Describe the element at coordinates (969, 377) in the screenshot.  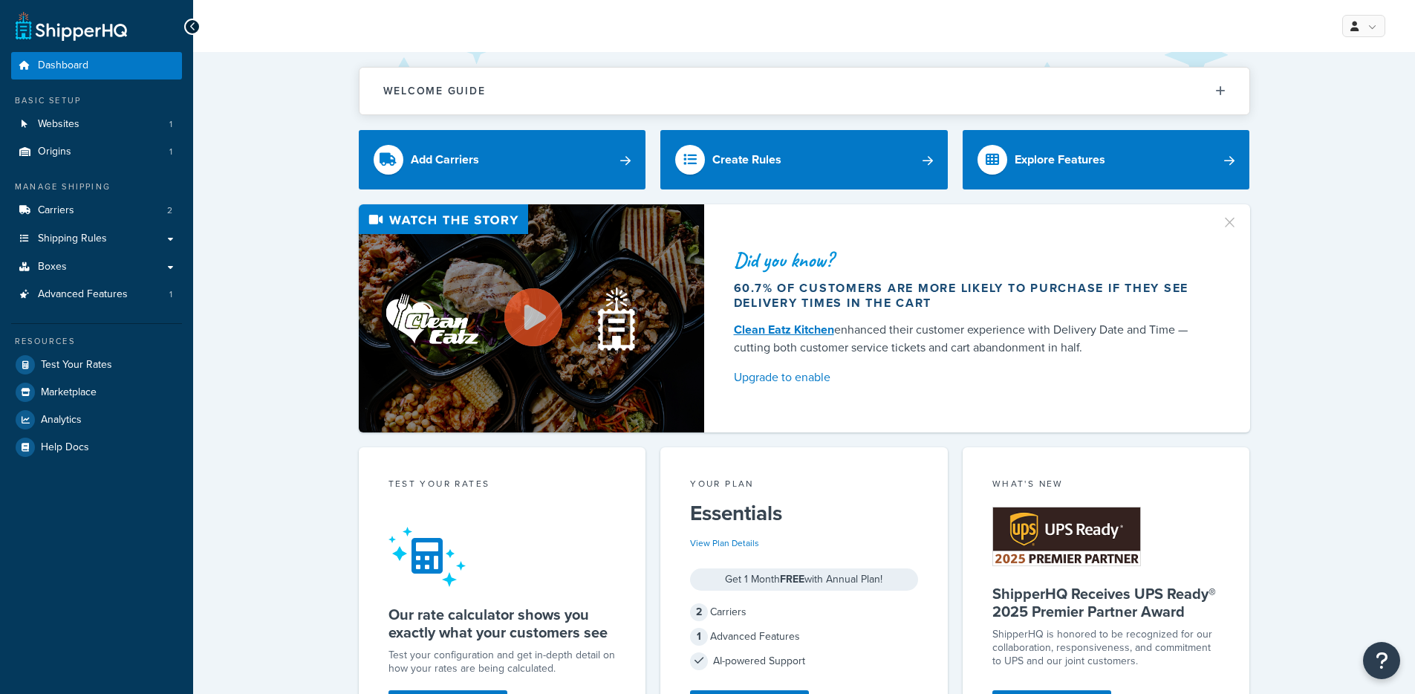
I see `a: Upgrade to enable` at that location.